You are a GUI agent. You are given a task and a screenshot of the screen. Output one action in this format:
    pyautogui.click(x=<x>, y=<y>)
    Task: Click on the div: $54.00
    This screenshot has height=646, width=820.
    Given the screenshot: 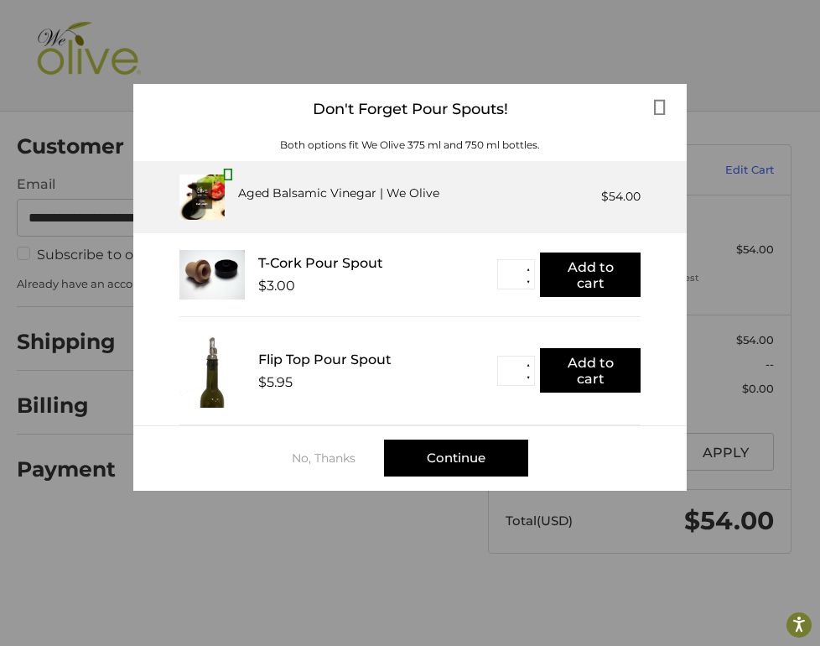 What is the action you would take?
    pyautogui.click(x=621, y=196)
    